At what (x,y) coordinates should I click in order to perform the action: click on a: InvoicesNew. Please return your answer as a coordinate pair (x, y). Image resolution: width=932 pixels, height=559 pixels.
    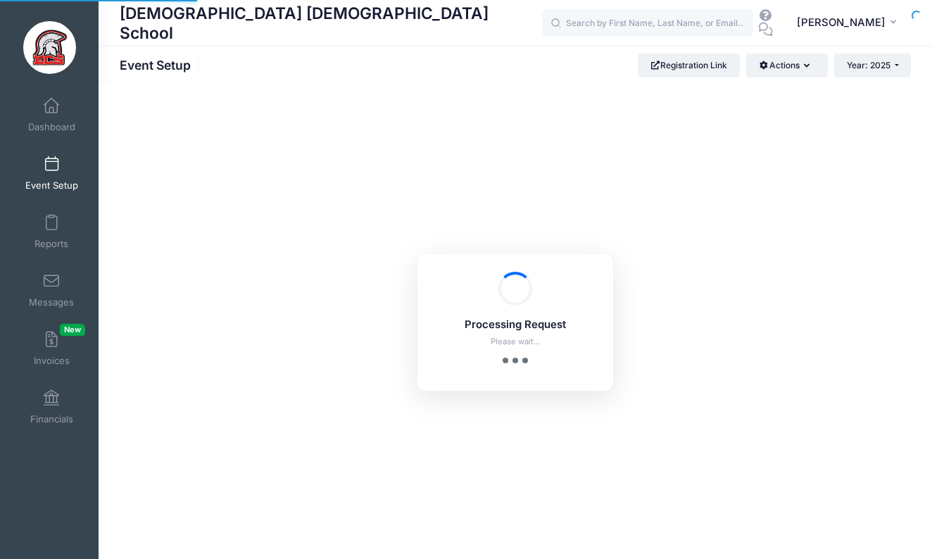
    Looking at the image, I should click on (51, 348).